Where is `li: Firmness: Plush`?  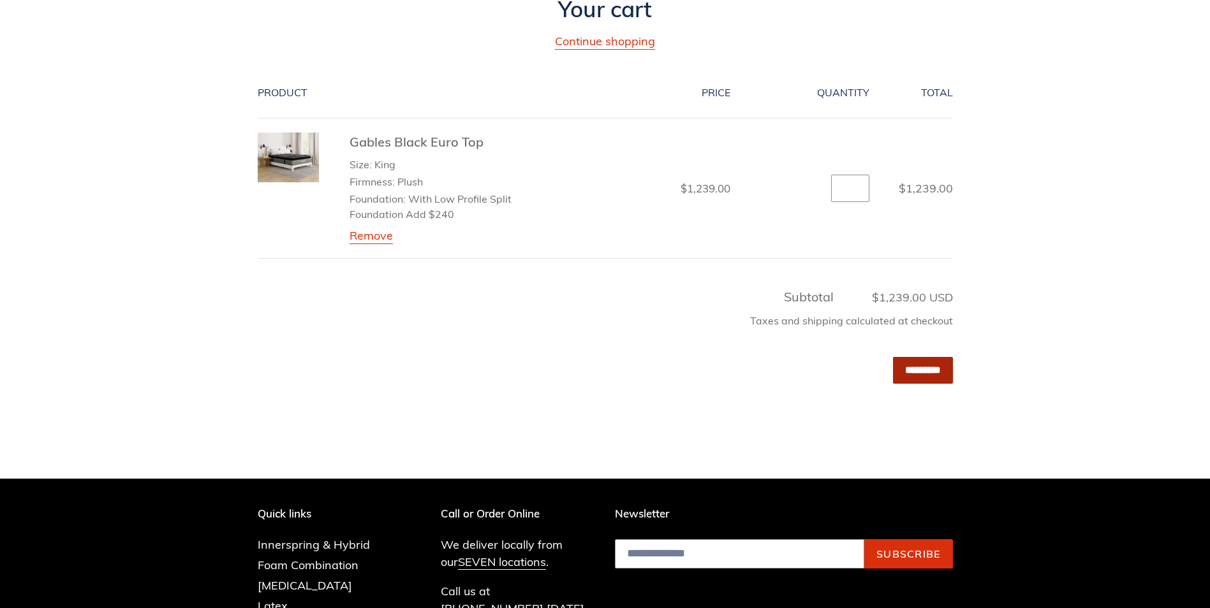 li: Firmness: Plush is located at coordinates (453, 182).